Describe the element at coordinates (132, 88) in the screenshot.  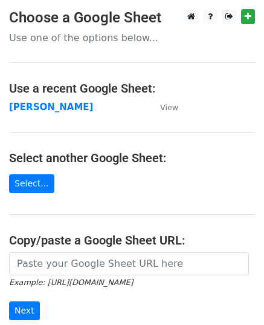
I see `h4: Use a recent Google Sheet:` at that location.